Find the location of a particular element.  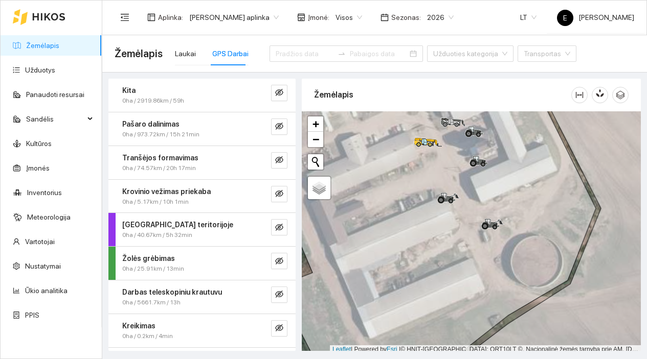

div: Laukai is located at coordinates (185, 54).